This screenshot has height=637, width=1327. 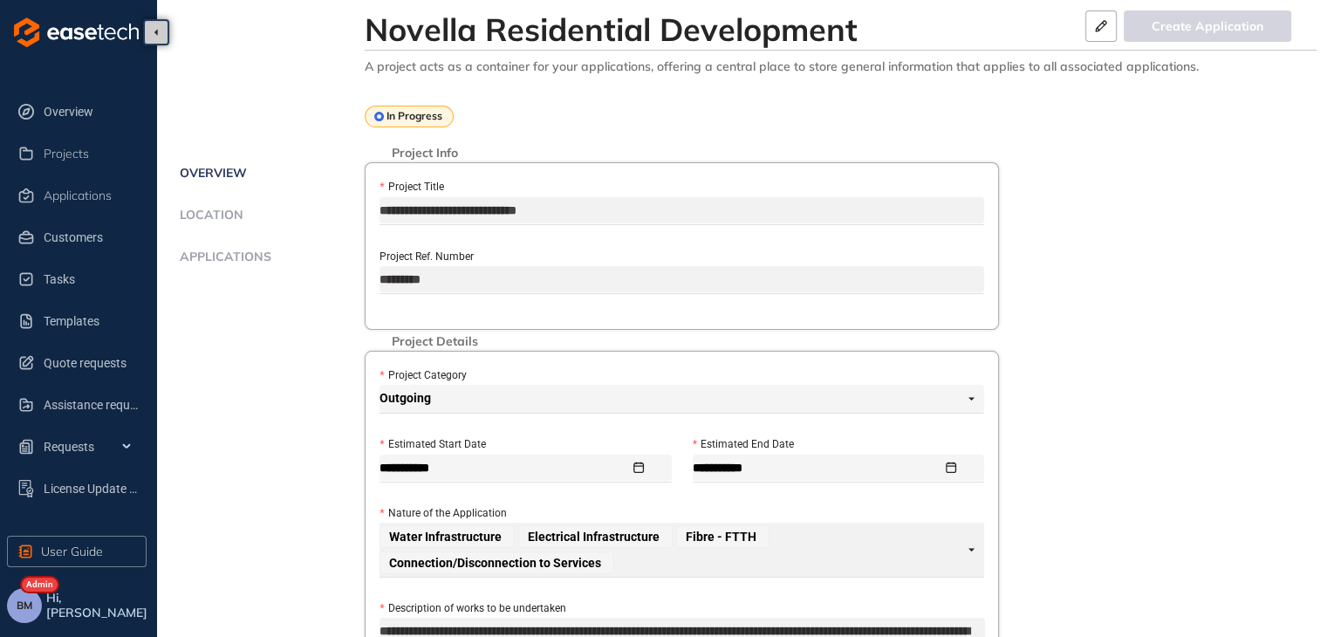 What do you see at coordinates (24, 605) in the screenshot?
I see `span: BM` at bounding box center [24, 605].